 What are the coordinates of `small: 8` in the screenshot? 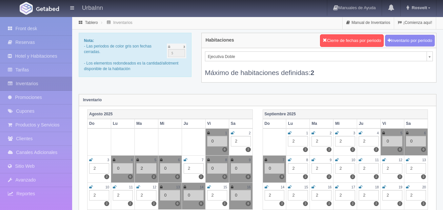 It's located at (308, 160).